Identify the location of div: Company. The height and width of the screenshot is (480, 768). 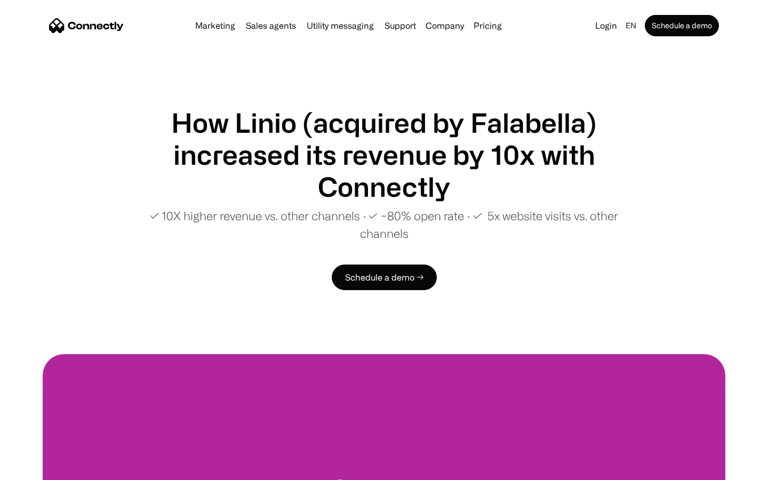
(445, 26).